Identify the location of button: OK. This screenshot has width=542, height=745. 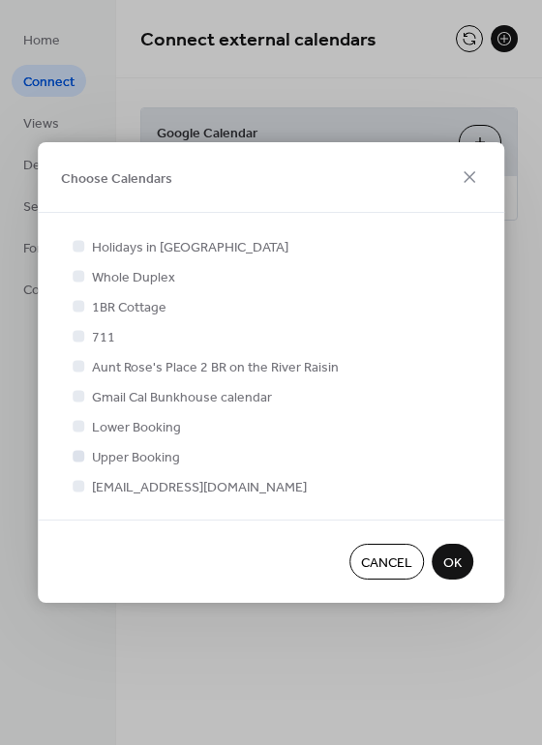
(452, 561).